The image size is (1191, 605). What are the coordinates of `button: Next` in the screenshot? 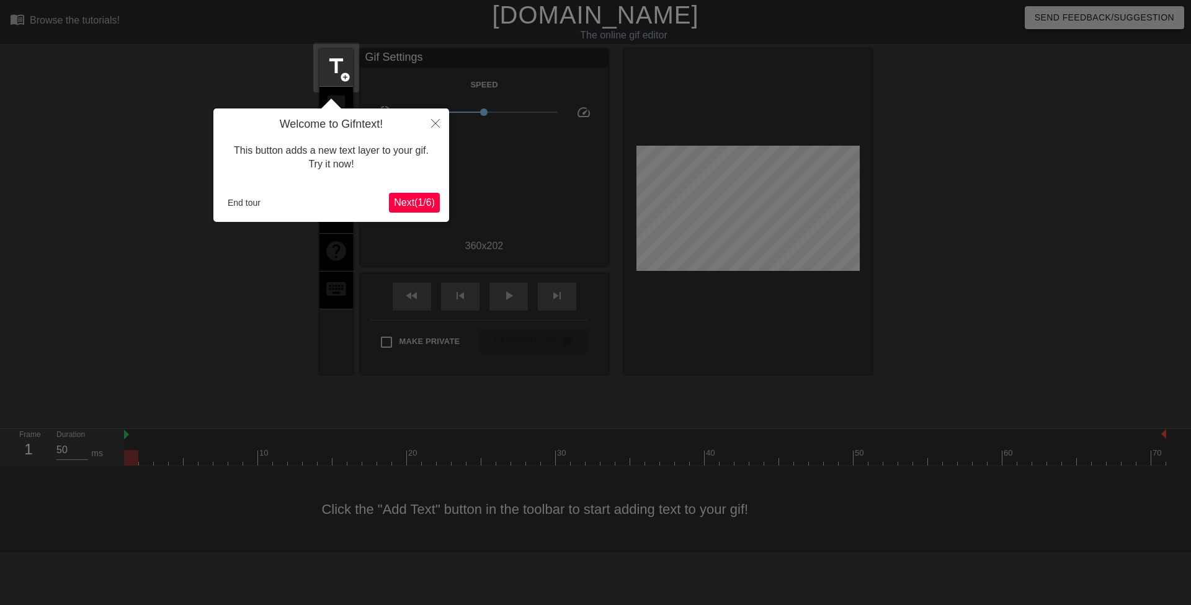 It's located at (414, 203).